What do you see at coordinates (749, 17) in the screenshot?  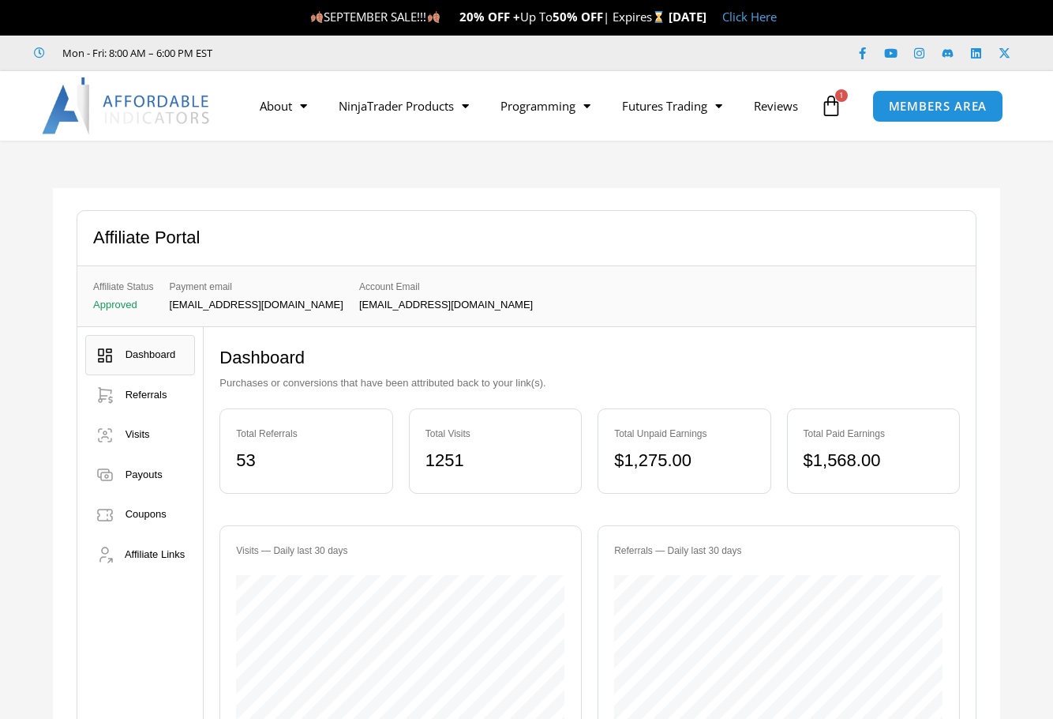 I see `a: Click Here` at bounding box center [749, 17].